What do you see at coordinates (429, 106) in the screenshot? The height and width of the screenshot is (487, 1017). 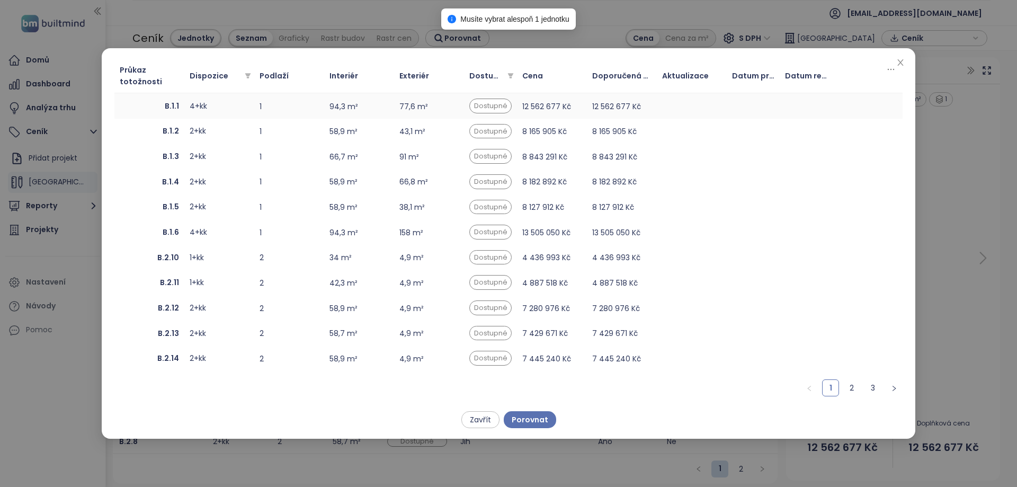 I see `td: 77,6 m²` at bounding box center [429, 106].